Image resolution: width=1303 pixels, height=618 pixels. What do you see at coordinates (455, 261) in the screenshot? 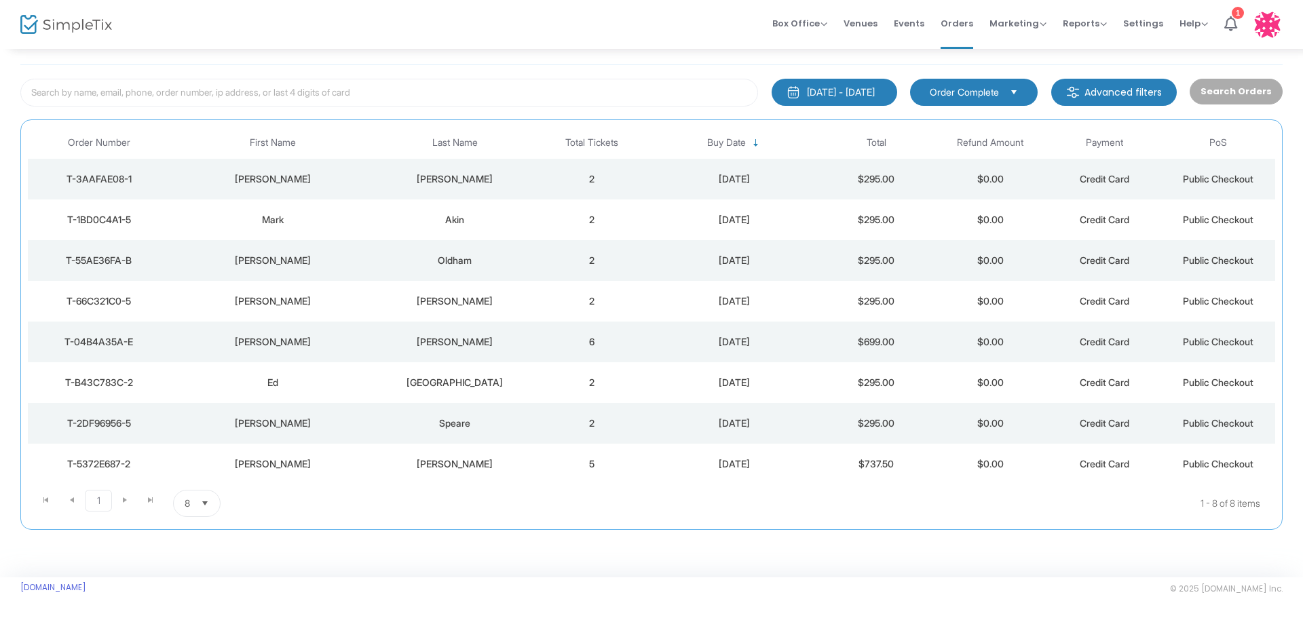
I see `div: Oldham` at bounding box center [455, 261].